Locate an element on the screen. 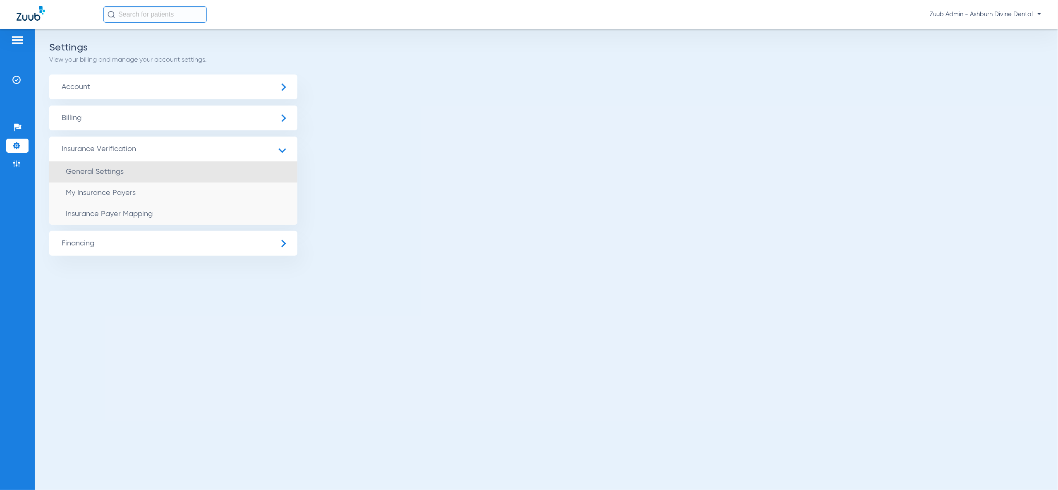 The width and height of the screenshot is (1058, 490). span: Account is located at coordinates (173, 87).